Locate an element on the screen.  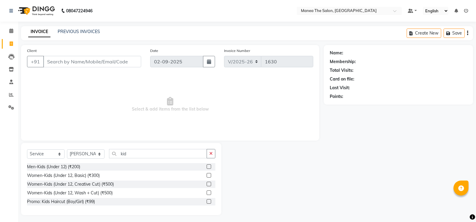
div: Promo: Kids Haircut (Boy/Girl) (₹99) is located at coordinates (61, 202).